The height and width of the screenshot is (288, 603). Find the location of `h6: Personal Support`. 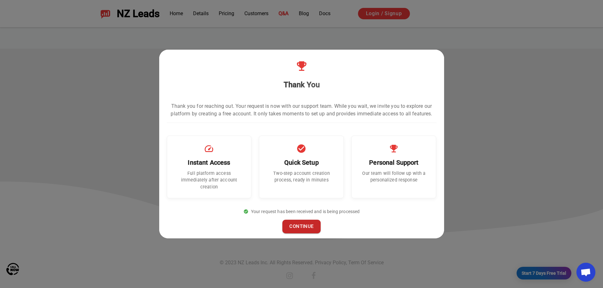

h6: Personal Support is located at coordinates (394, 163).